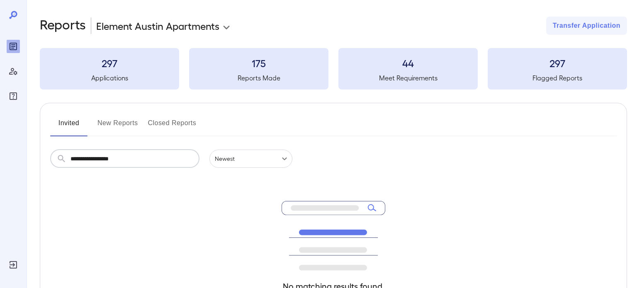 The height and width of the screenshot is (288, 637). Describe the element at coordinates (158, 26) in the screenshot. I see `p: Element Austin Apartments` at that location.